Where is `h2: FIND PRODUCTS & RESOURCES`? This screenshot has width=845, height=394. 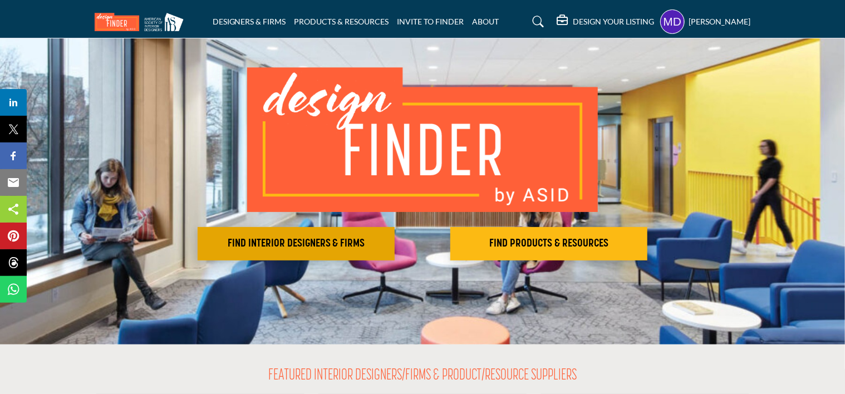
h2: FIND PRODUCTS & RESOURCES is located at coordinates (549, 244).